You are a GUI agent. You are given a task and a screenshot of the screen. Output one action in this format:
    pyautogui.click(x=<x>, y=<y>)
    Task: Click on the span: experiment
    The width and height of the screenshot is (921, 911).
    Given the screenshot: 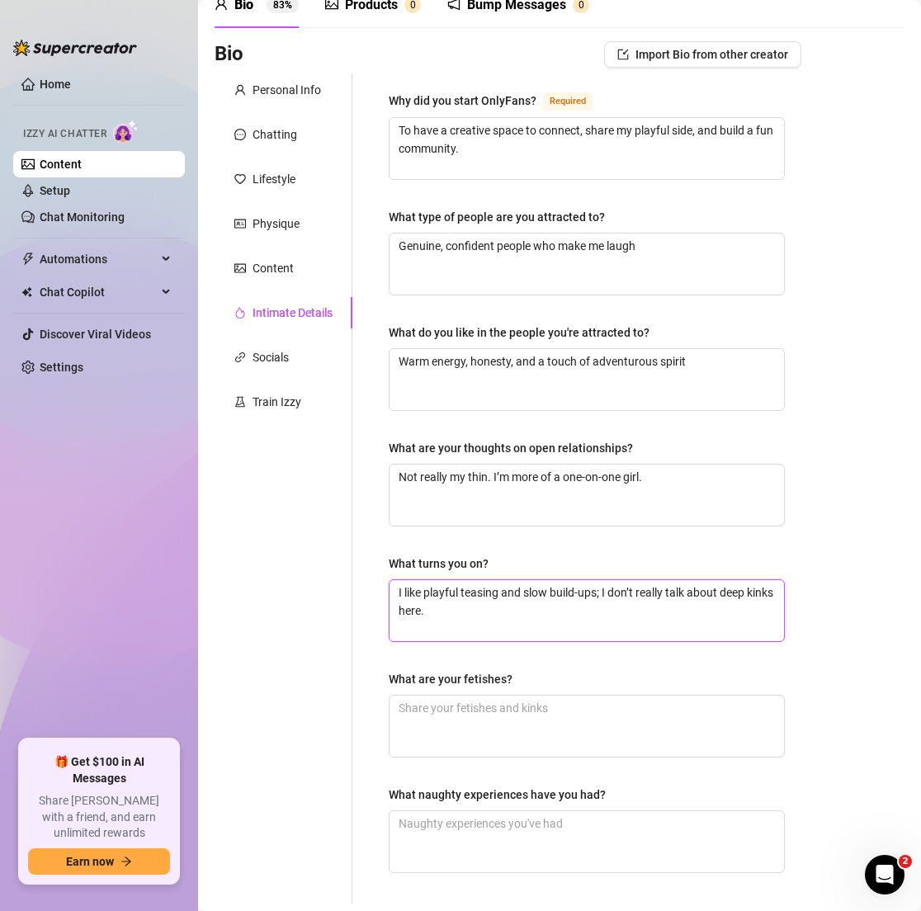 What is the action you would take?
    pyautogui.click(x=240, y=402)
    